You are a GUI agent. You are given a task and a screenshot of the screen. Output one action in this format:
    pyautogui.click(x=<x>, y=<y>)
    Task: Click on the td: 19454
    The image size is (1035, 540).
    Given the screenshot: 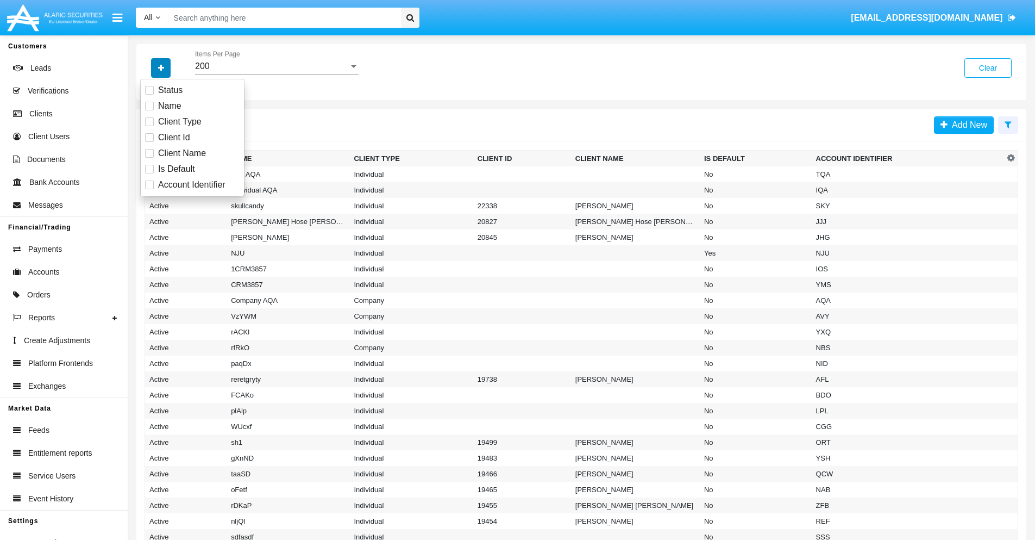 What is the action you would take?
    pyautogui.click(x=522, y=521)
    